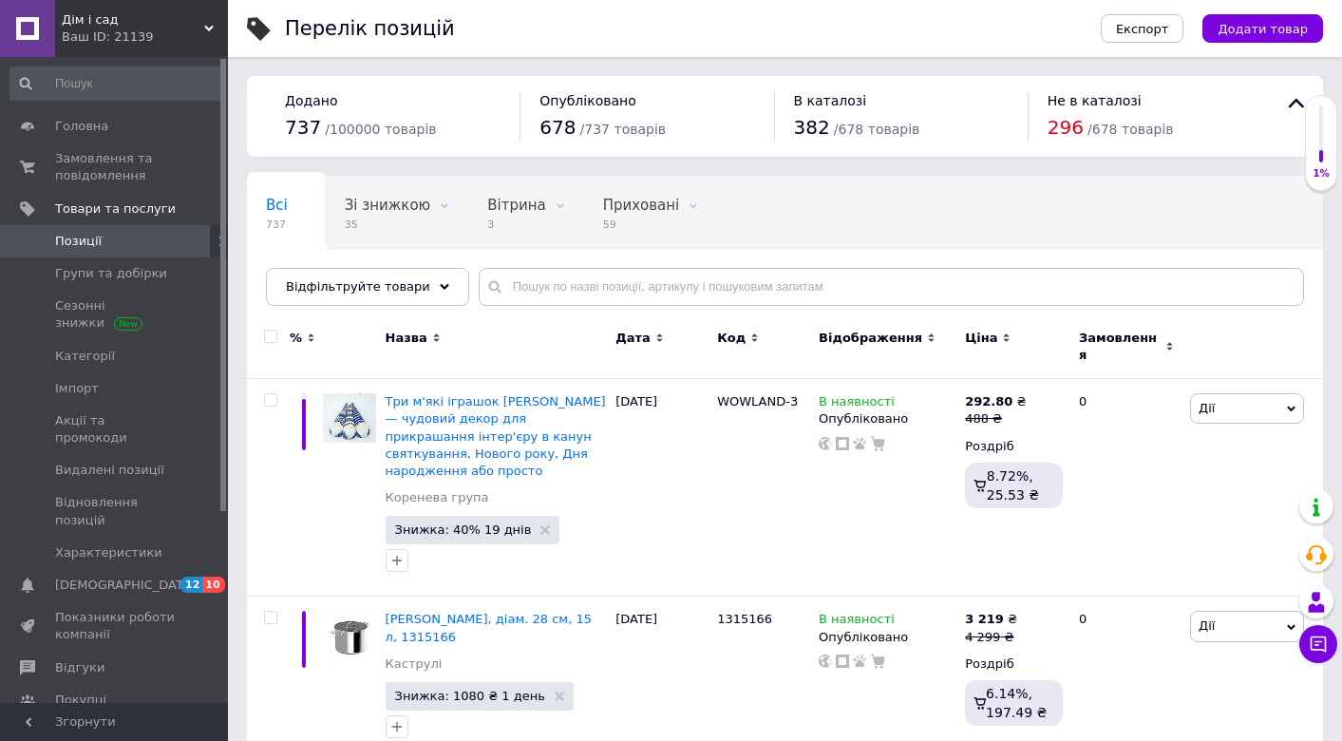 This screenshot has width=1342, height=741. Describe the element at coordinates (388, 205) in the screenshot. I see `span: Зі знижкою` at that location.